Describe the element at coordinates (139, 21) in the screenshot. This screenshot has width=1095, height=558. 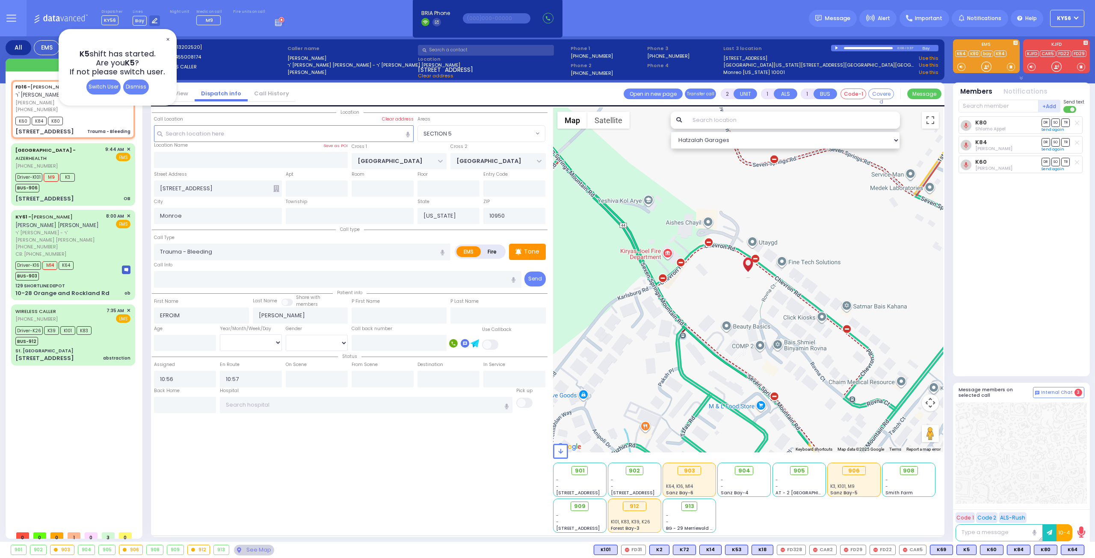
I see `span: Bay` at that location.